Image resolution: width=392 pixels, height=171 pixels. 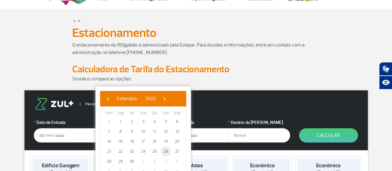 What do you see at coordinates (120, 161) in the screenshot?
I see `span: 29` at bounding box center [120, 161].